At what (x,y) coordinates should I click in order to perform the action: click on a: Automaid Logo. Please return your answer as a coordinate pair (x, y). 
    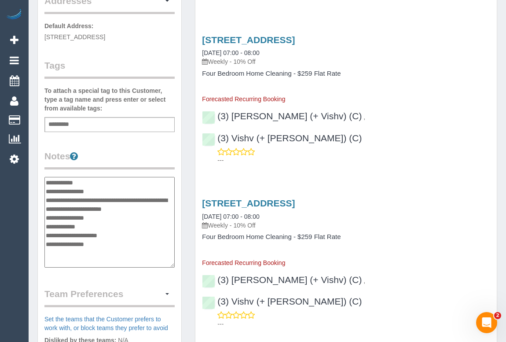
    Looking at the image, I should click on (14, 15).